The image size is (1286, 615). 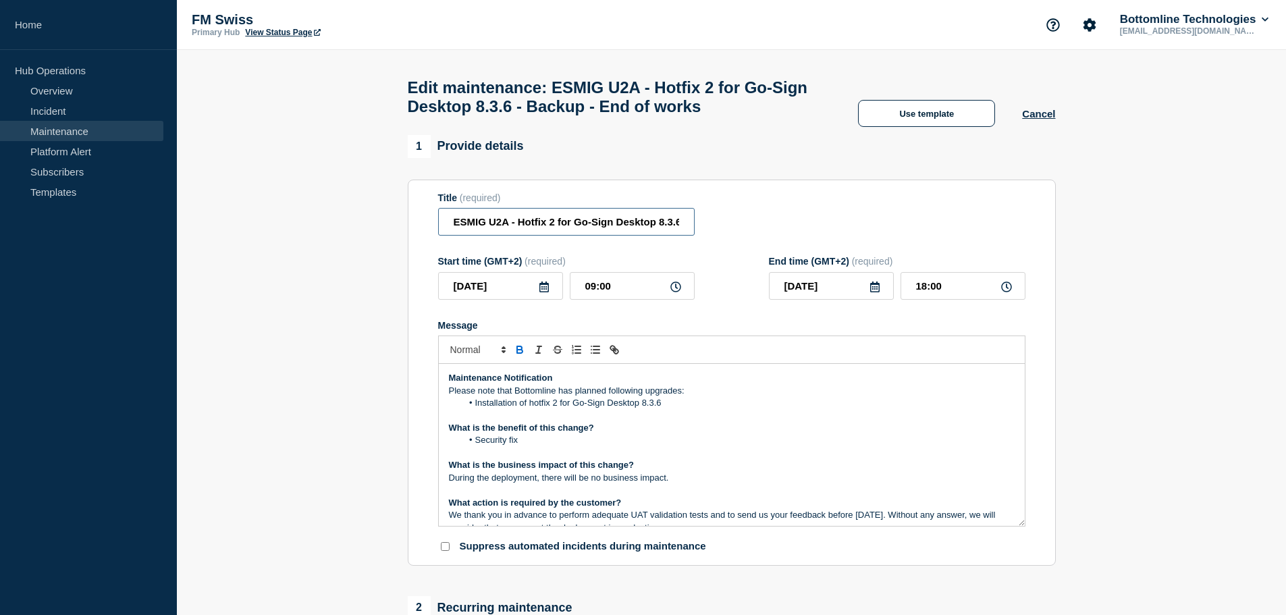 What do you see at coordinates (620, 97) in the screenshot?
I see `h1: Edit maintenance: ESMIG U2A - Hotfix 2 for Go-Sign Desktop 8.3.6 - Backup - End of works` at bounding box center [620, 97].